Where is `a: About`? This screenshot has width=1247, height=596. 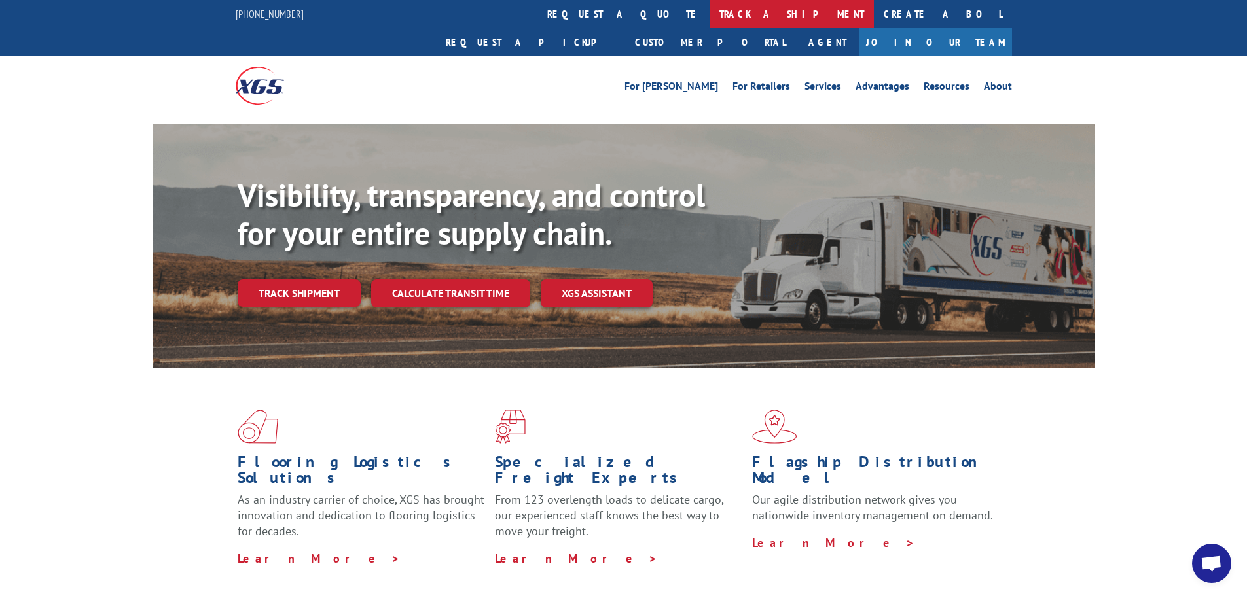
a: About is located at coordinates (998, 88).